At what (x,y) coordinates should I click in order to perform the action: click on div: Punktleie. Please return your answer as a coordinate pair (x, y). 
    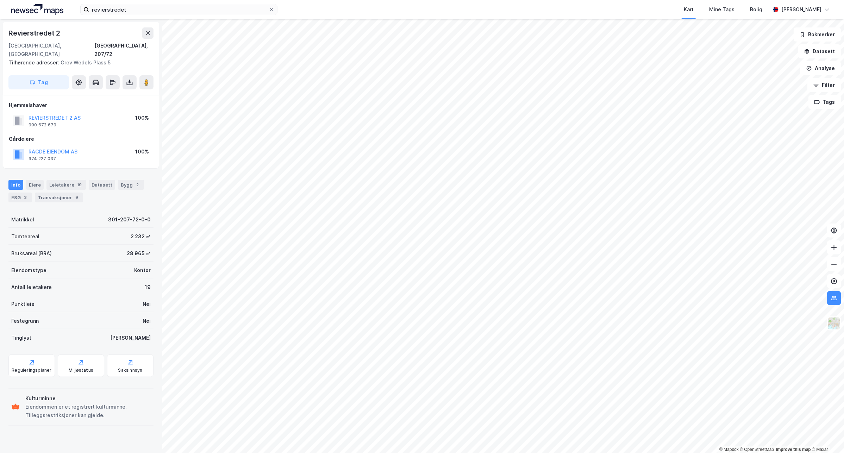
    Looking at the image, I should click on (23, 304).